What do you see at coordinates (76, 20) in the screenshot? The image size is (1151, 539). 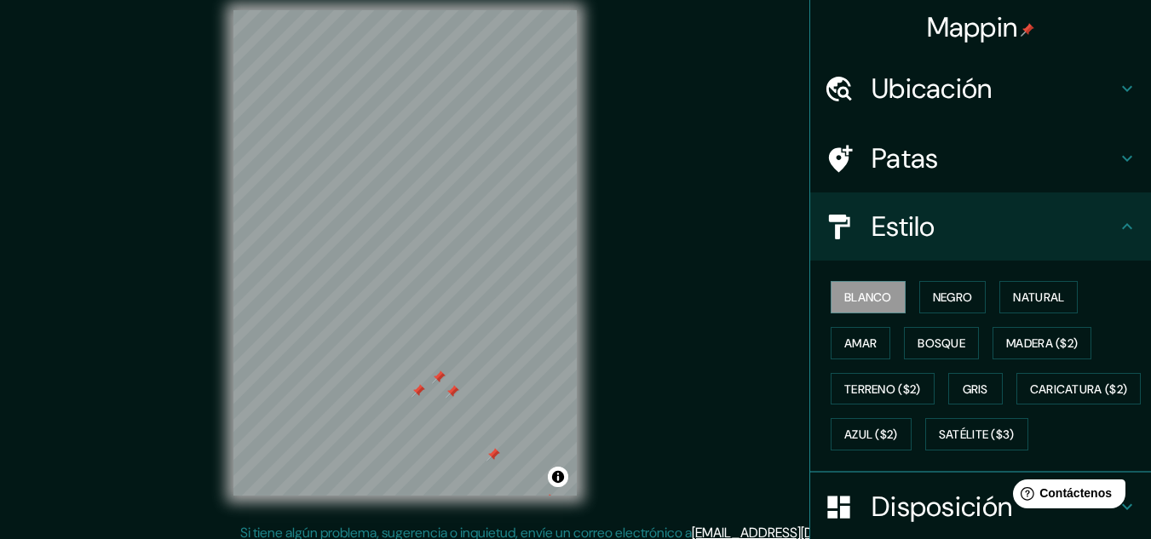 I see `font: Contáctenos` at bounding box center [76, 20].